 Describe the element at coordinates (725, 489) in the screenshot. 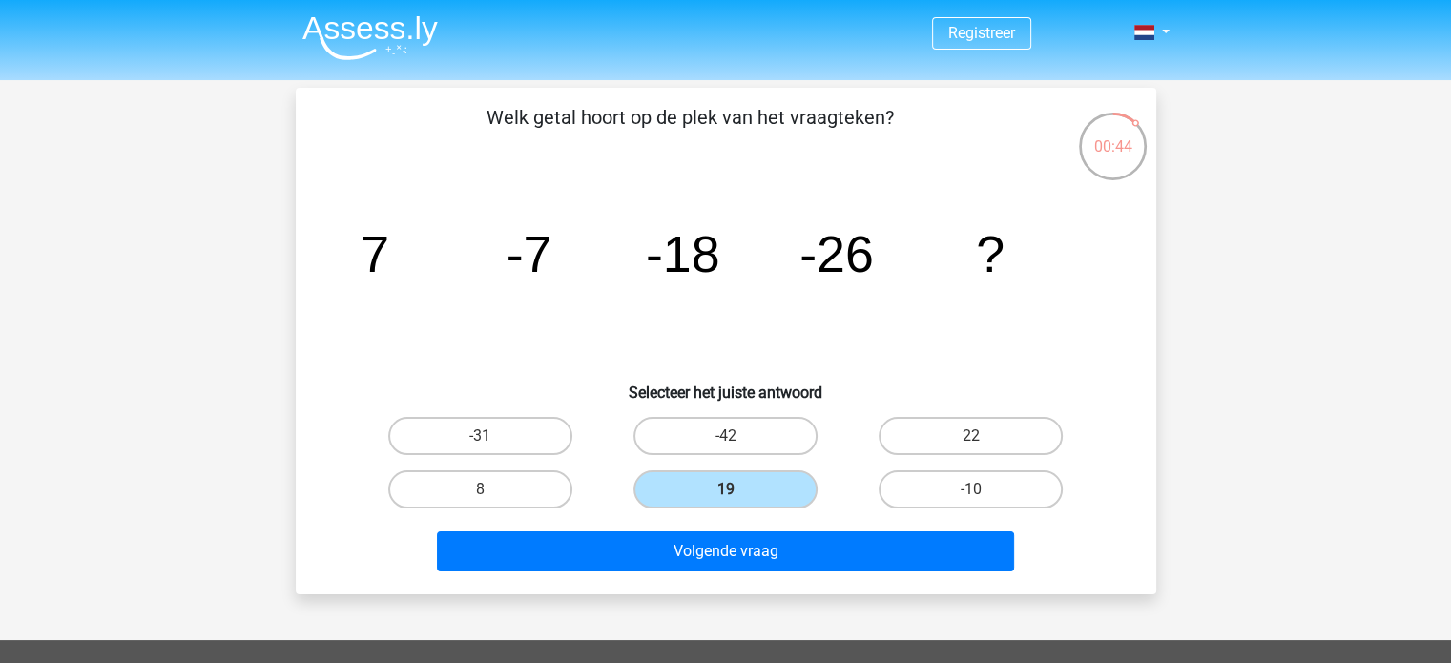

I see `label: 19` at that location.